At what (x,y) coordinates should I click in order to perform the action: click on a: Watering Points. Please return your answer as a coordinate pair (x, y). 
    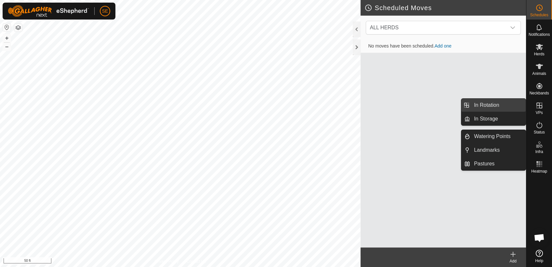
    Looking at the image, I should click on (498, 136).